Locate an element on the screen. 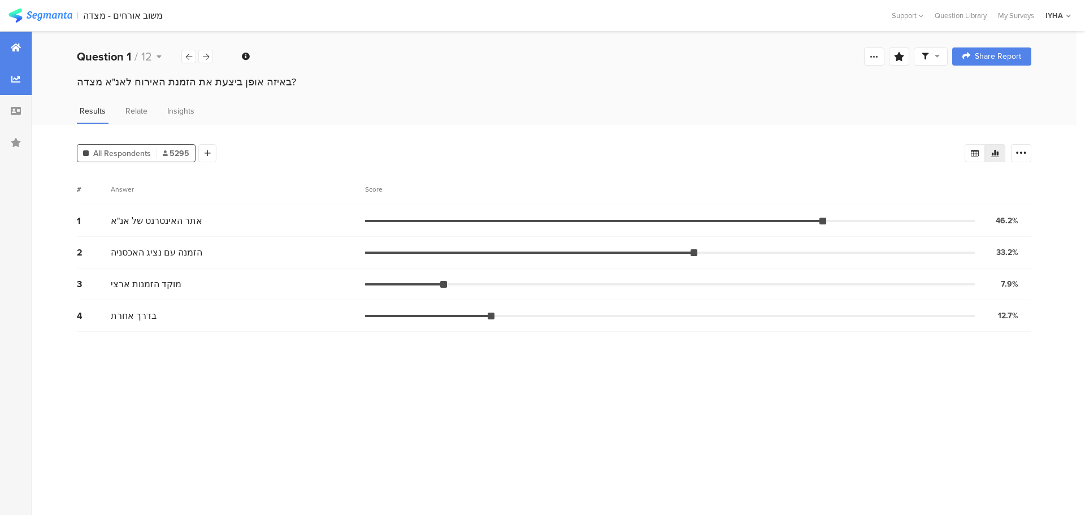 The height and width of the screenshot is (515, 1085). span: מוקד הזמנות ארצי is located at coordinates (146, 284).